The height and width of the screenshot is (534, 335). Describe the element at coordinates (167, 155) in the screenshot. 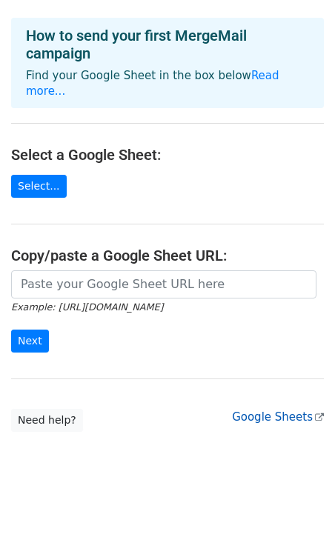

I see `h4: Select a Google Sheet:` at that location.